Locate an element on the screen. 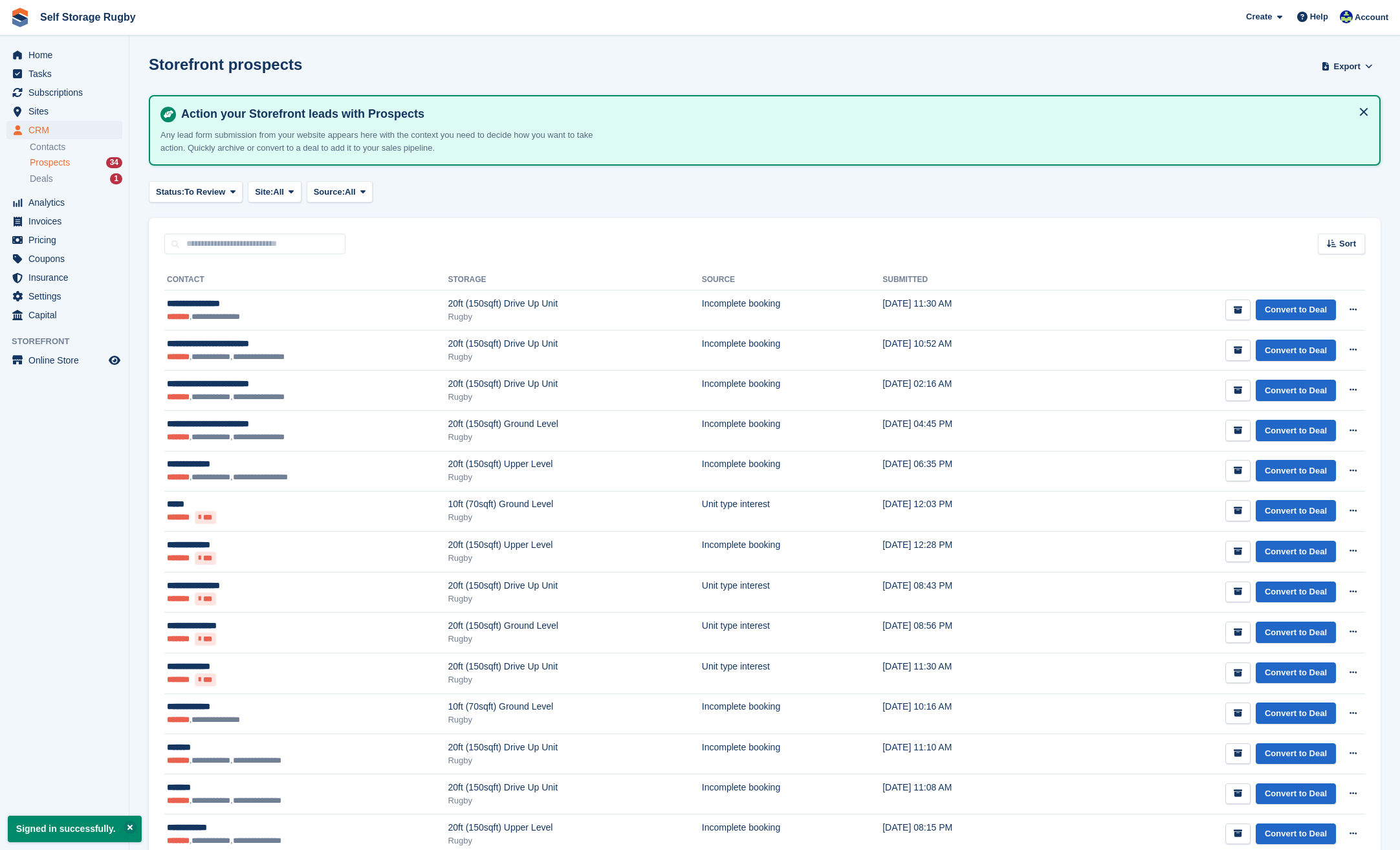 The height and width of the screenshot is (850, 1400). a: Prospects 34 is located at coordinates (76, 162).